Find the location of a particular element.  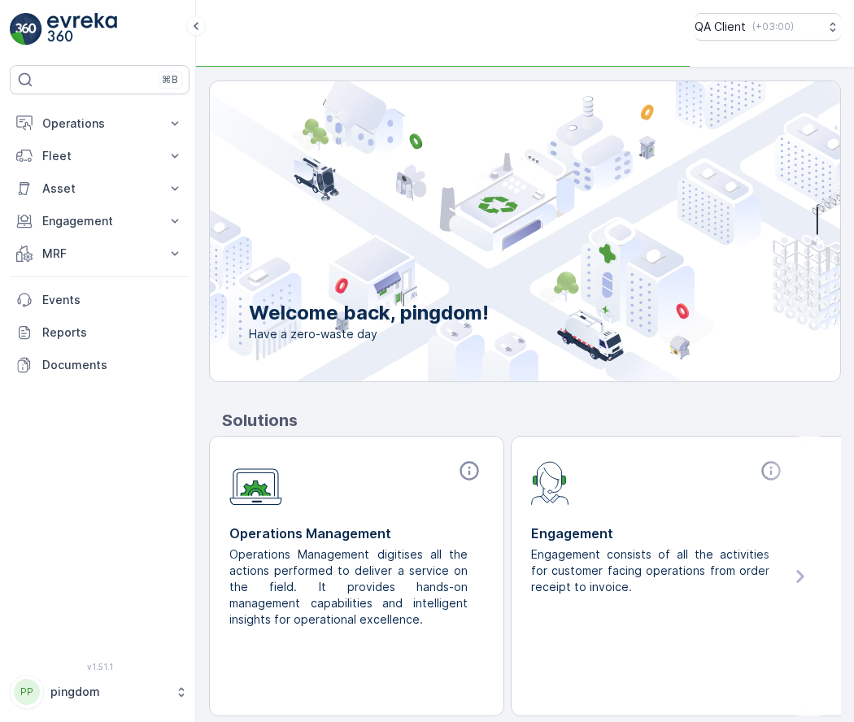

img: city illustration is located at coordinates (488, 231).